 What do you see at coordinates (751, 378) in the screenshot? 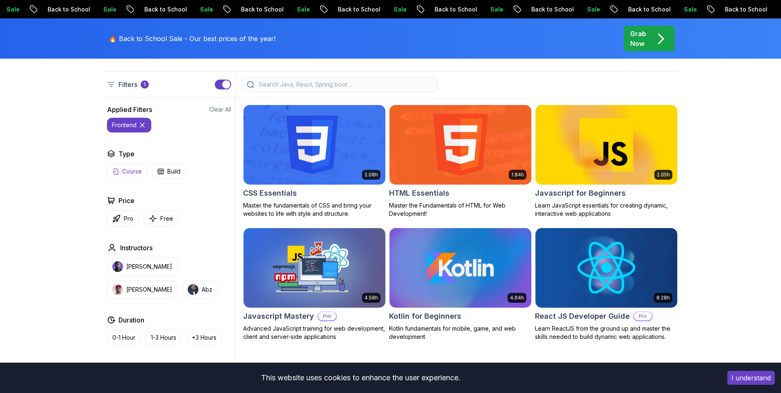
I see `button: Accept cookies` at bounding box center [751, 378].